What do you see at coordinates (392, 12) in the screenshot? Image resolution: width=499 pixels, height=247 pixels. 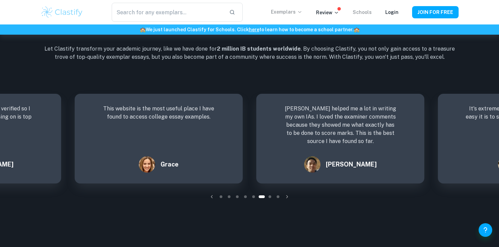 I see `a: Login` at bounding box center [392, 12].